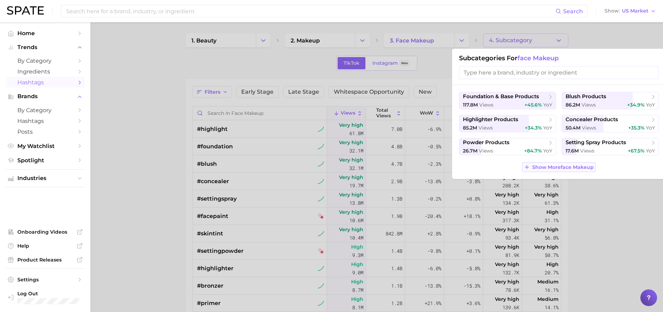 The height and width of the screenshot is (312, 663). I want to click on a: Onboarding Videos, so click(45, 232).